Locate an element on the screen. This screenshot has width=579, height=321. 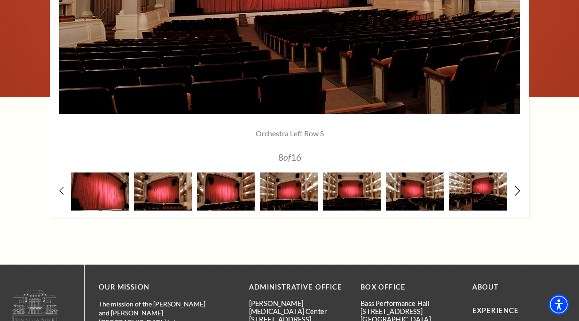
p: Bass Performance Hall is located at coordinates (409, 303).